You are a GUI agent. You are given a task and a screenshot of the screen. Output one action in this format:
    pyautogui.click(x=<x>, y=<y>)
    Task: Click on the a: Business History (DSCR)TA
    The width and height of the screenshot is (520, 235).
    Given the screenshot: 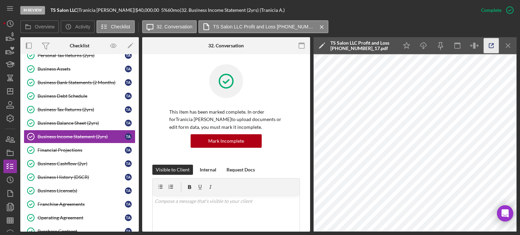 What is the action you would take?
    pyautogui.click(x=80, y=178)
    